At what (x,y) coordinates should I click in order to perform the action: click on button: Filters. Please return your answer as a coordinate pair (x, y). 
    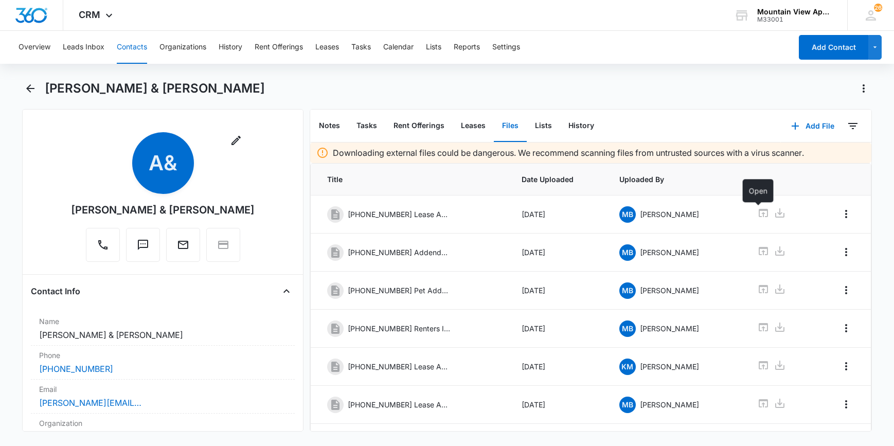
    Looking at the image, I should click on (853, 126).